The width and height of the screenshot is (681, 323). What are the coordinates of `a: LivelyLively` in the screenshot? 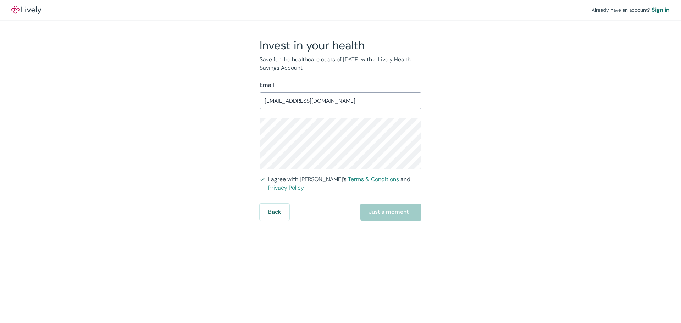 It's located at (26, 10).